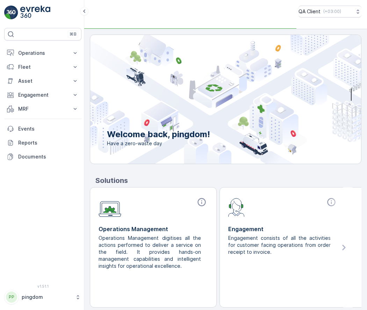 This screenshot has width=367, height=310. I want to click on p: Engagement consists of all the activities for customer facing operations from order receipt to in..., so click(280, 245).